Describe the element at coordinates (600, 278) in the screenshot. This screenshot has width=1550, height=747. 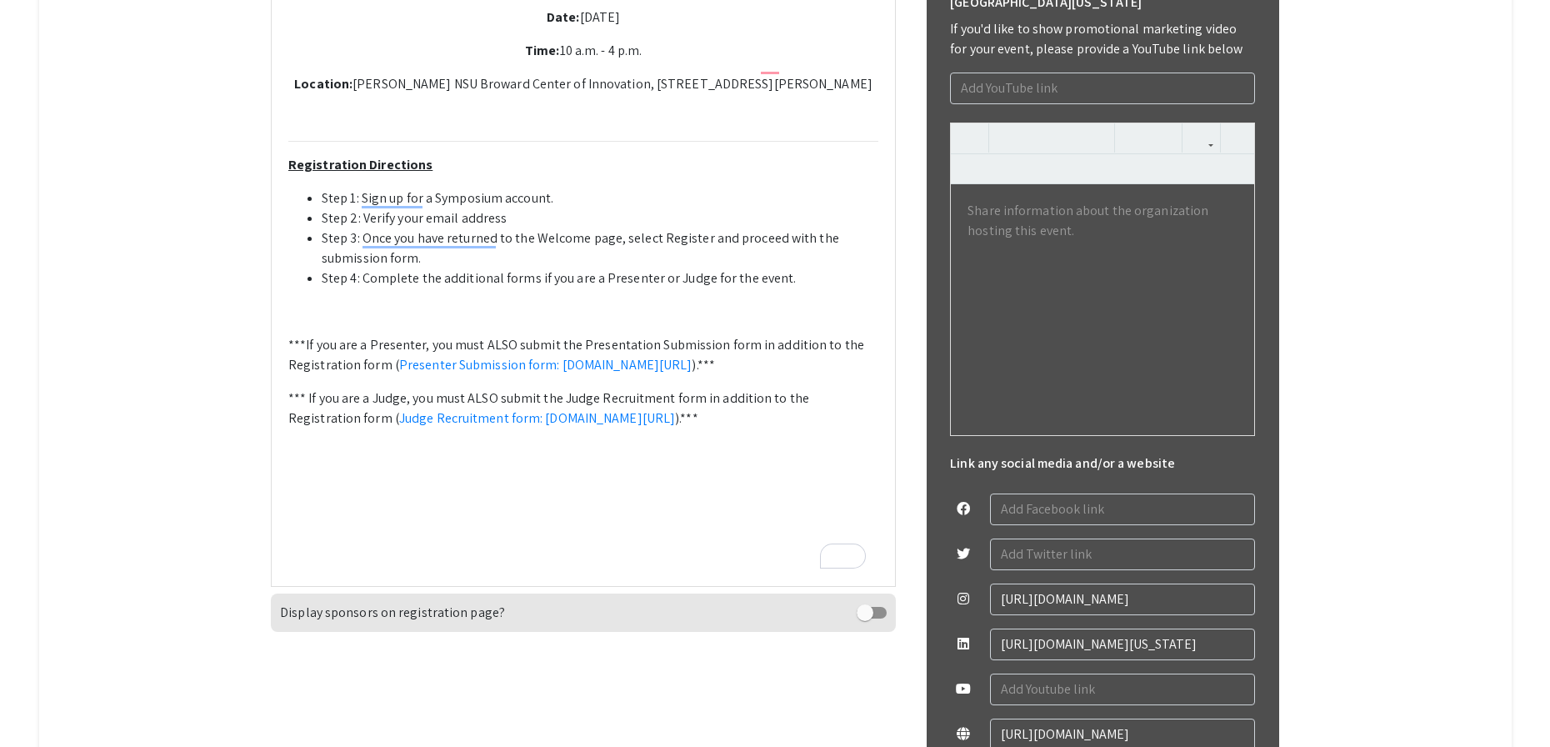
I see `li: Step 4: Complete the additional forms if you are a Presenter or Judge for the event.` at that location.